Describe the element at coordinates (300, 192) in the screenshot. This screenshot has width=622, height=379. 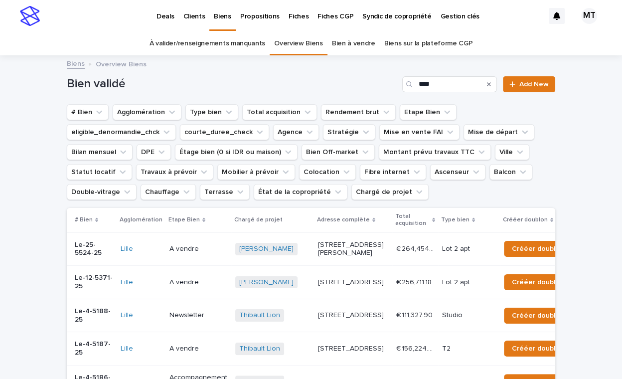
I see `button: État de la copropriété` at that location.